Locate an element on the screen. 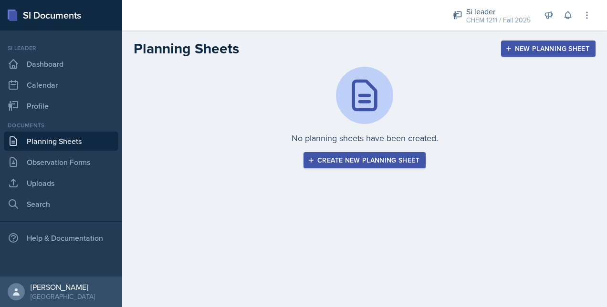 This screenshot has width=607, height=307. div: Create new planning sheet is located at coordinates (365, 160).